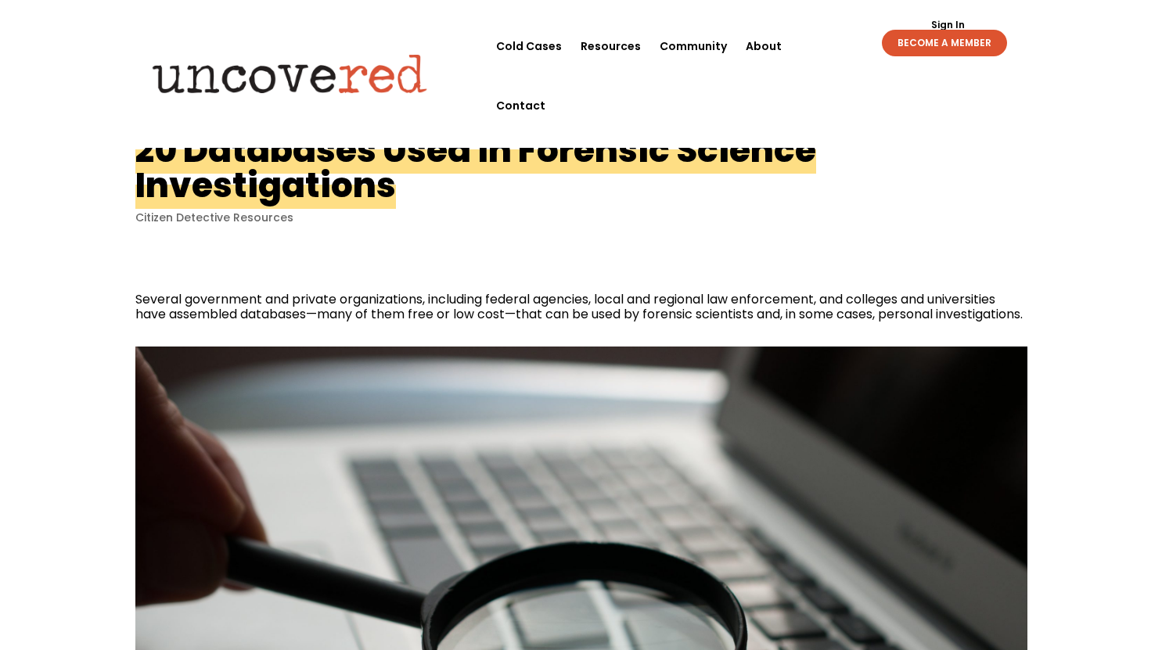 Image resolution: width=1162 pixels, height=650 pixels. Describe the element at coordinates (579, 307) in the screenshot. I see `span: Several government and private organizations, including federal agencies, local and regional law ...` at that location.